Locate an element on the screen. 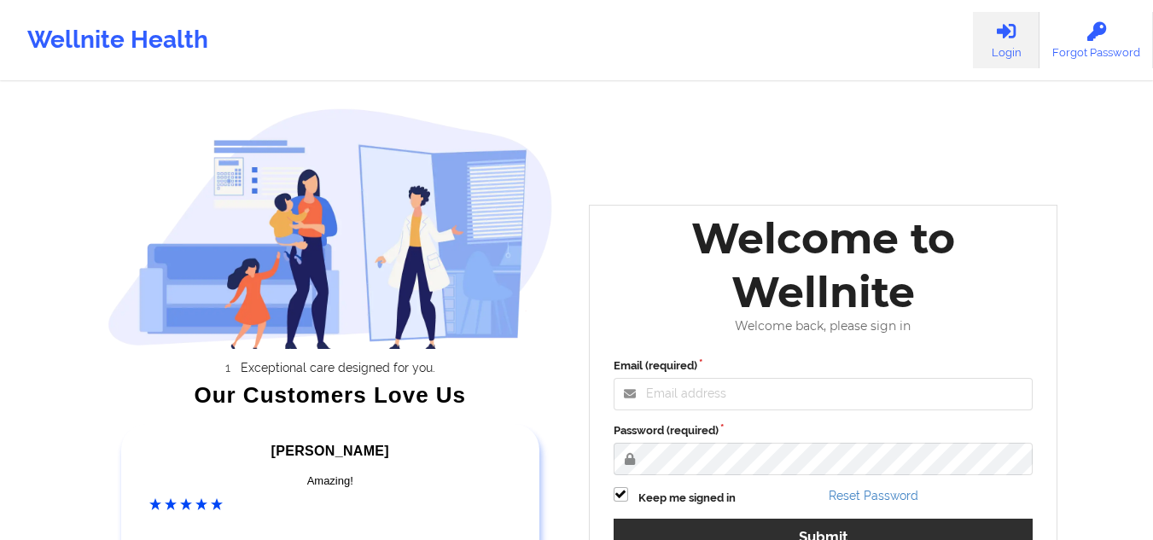  input: Email address is located at coordinates (823, 394).